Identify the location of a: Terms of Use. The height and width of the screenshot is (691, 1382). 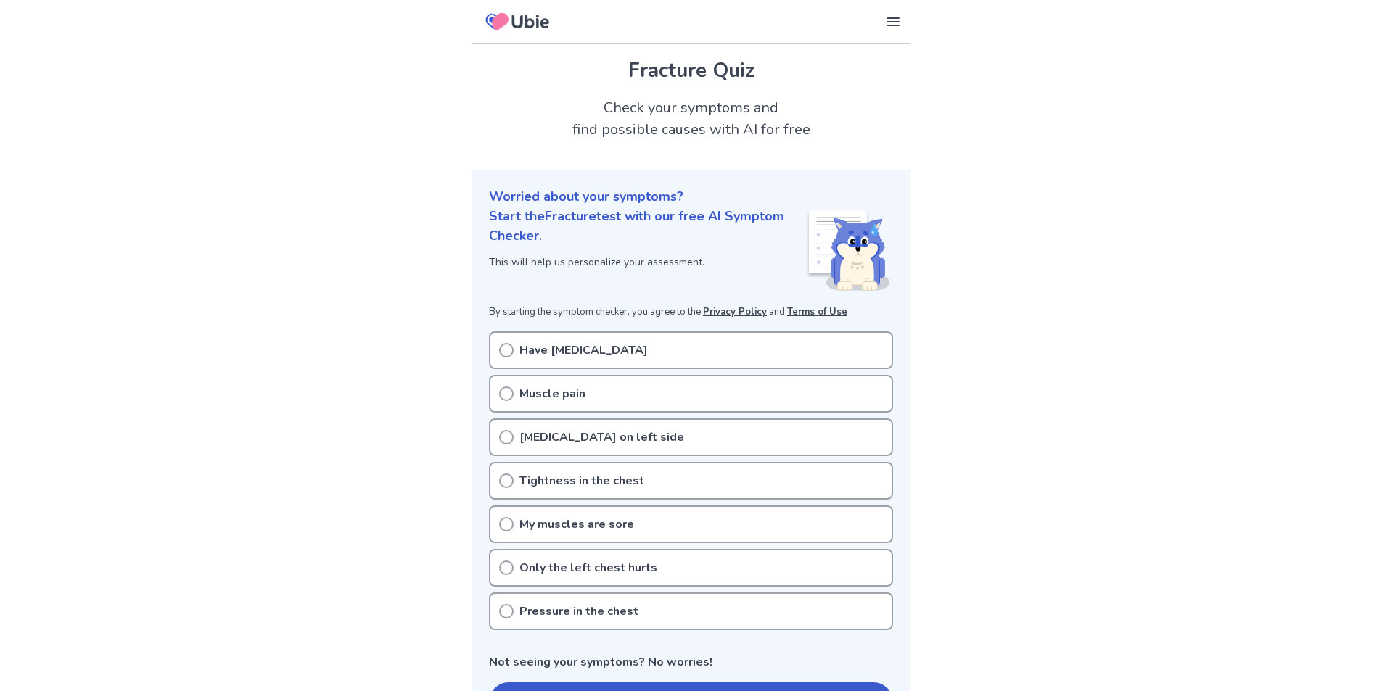
(817, 312).